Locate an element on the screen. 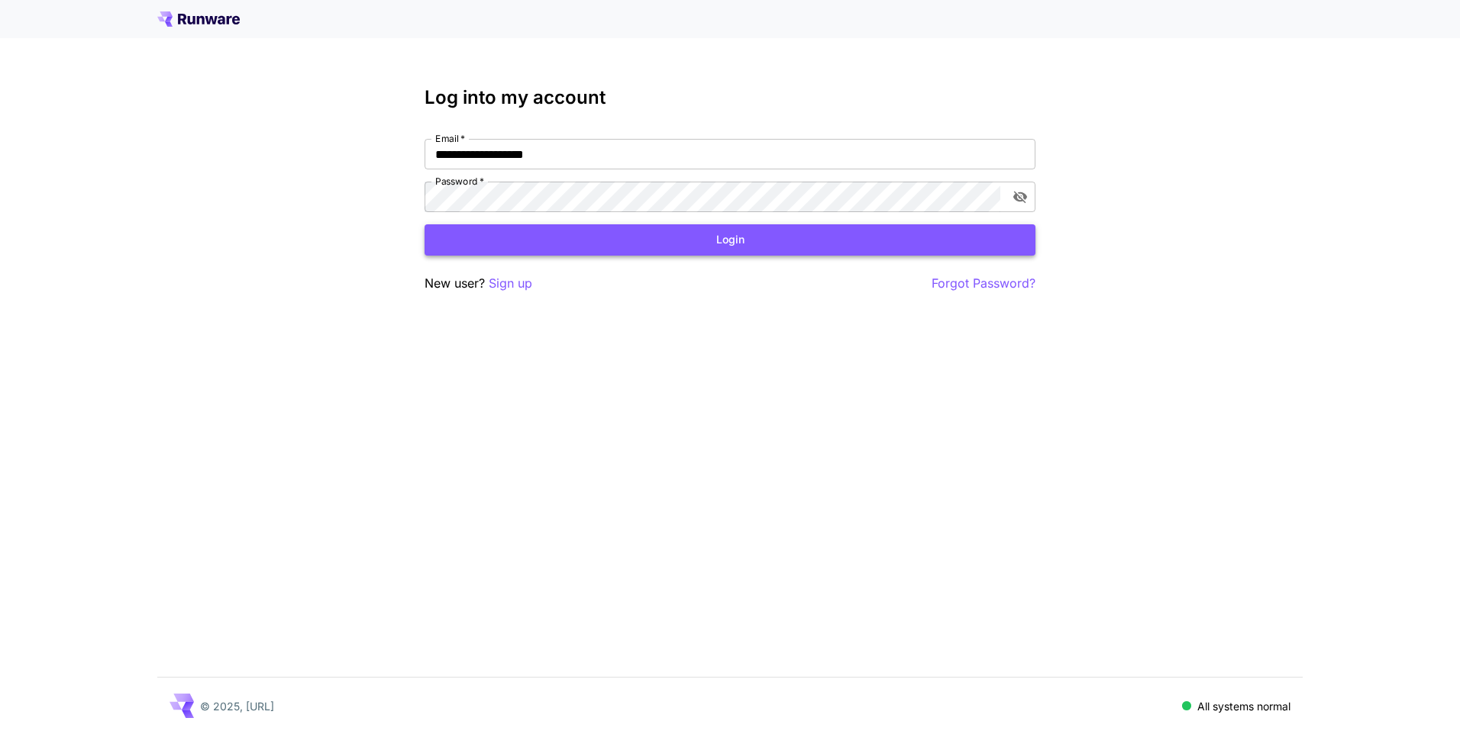 The height and width of the screenshot is (734, 1460). label: Password is located at coordinates (460, 181).